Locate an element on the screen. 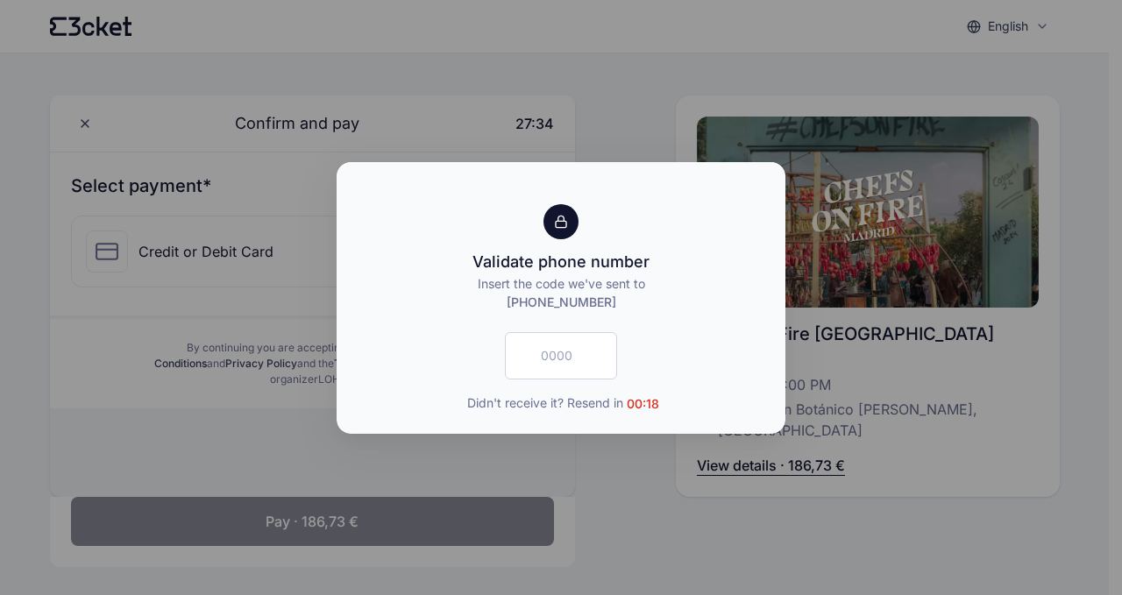 The height and width of the screenshot is (595, 1122). p: Insert the code we've sent to is located at coordinates (561, 293).